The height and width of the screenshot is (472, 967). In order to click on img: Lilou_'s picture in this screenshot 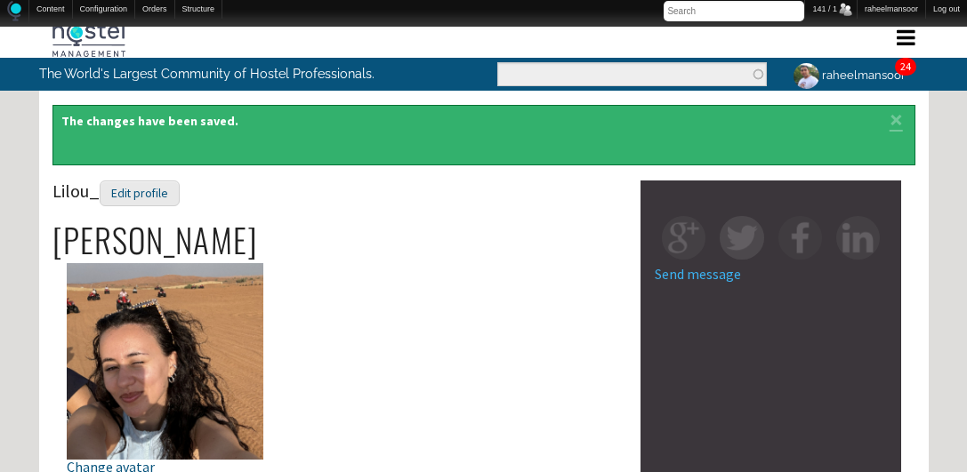, I will do `click(165, 361)`.